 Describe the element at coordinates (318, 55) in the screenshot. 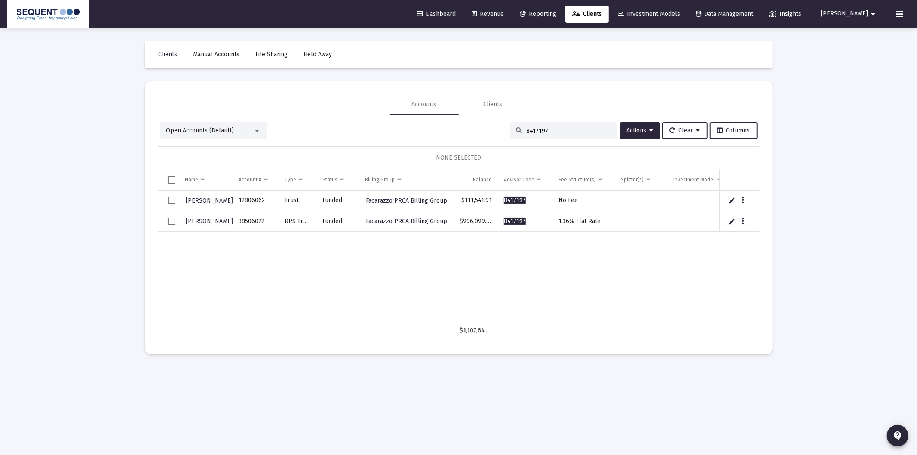

I see `a: Held Away` at that location.